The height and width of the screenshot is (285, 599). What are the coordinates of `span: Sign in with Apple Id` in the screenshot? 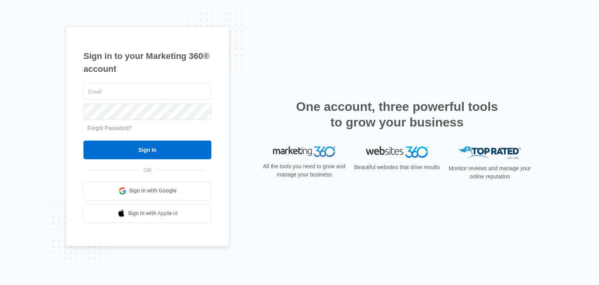 It's located at (153, 213).